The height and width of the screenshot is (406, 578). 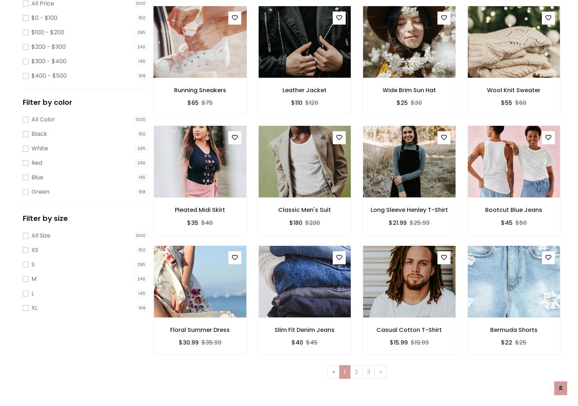 I want to click on h6: Bootcut Blue Jeans, so click(x=514, y=210).